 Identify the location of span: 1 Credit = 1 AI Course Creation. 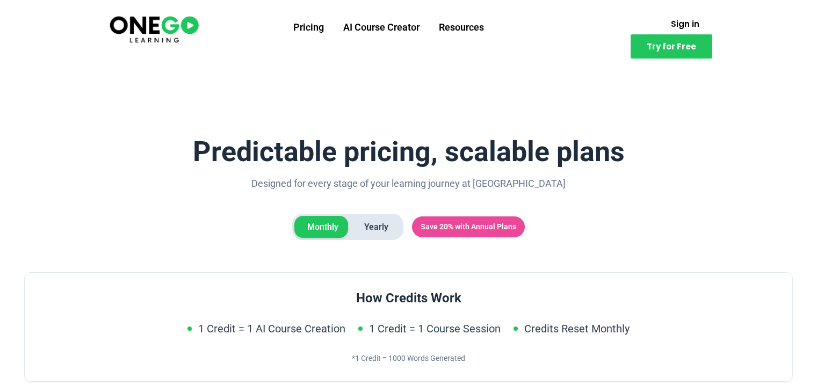
(272, 329).